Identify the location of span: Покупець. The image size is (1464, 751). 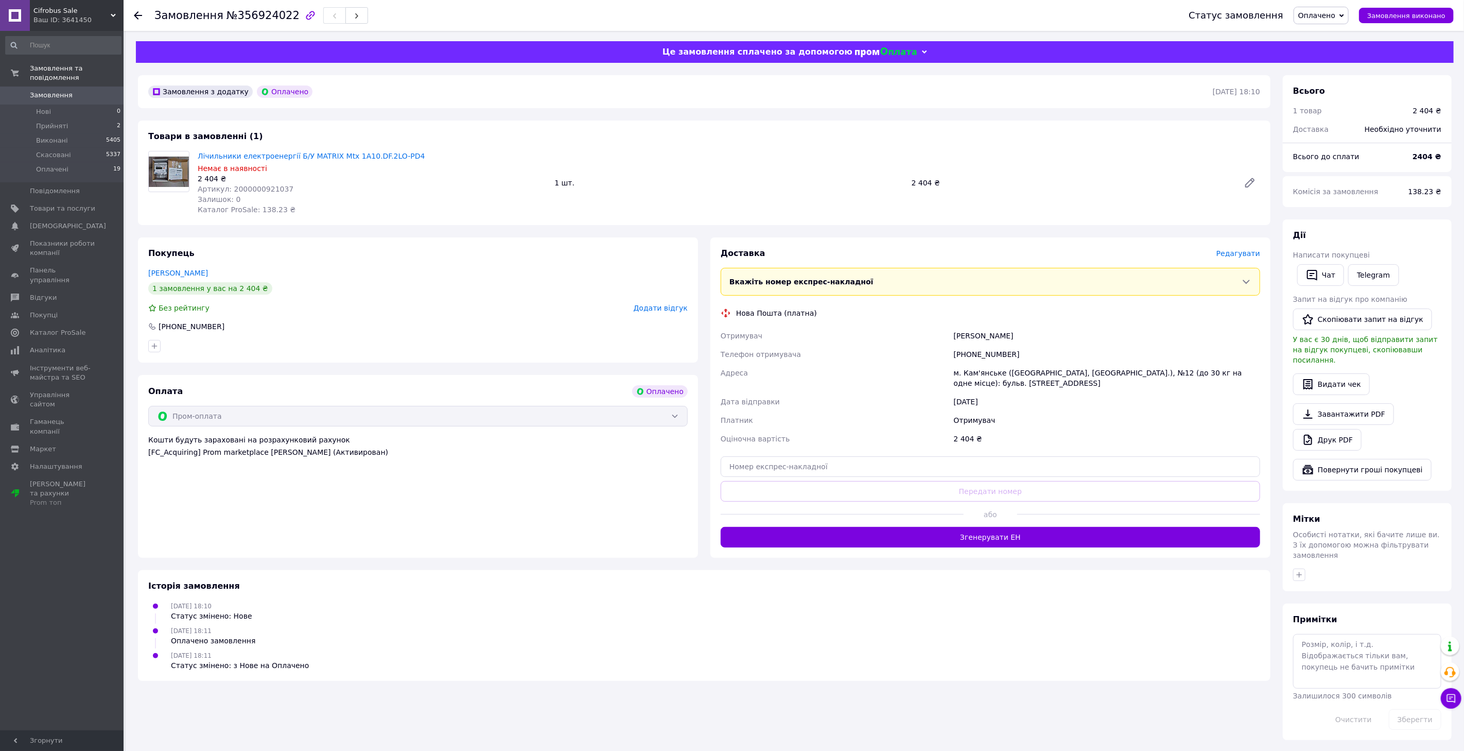
(171, 253).